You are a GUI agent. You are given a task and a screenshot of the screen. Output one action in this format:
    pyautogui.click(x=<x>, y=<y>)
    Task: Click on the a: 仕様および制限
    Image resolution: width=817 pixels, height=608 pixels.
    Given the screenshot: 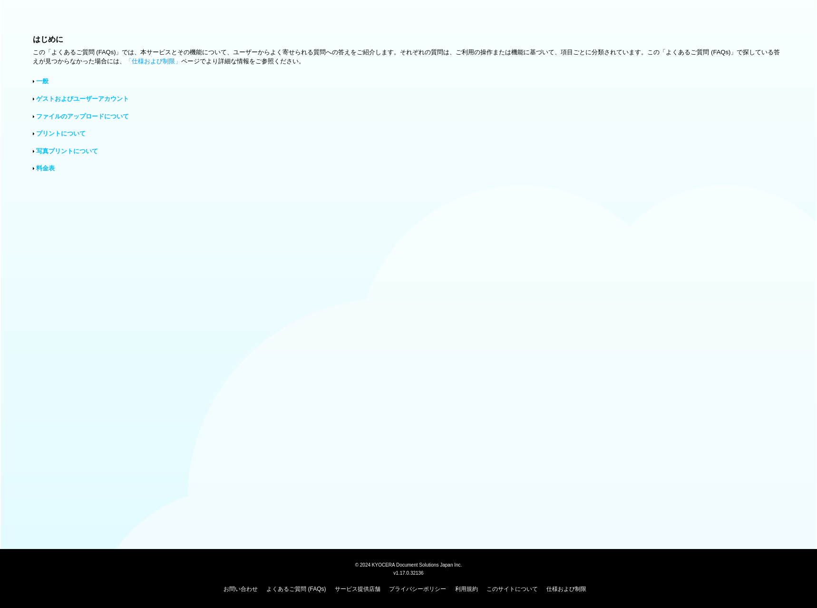 What is the action you would take?
    pyautogui.click(x=567, y=589)
    